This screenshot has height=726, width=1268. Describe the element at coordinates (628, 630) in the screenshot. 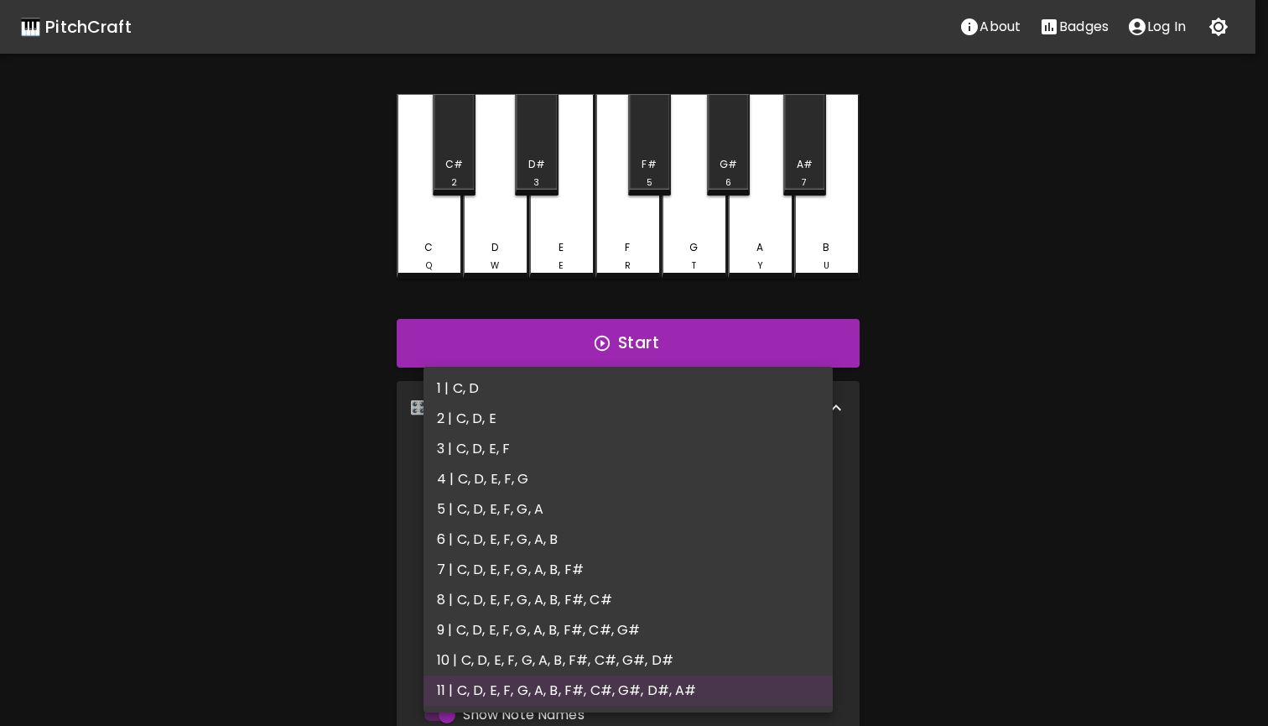

I see `li: 9 | C, D, E, F, G, A, B, F#, C#, G#` at that location.